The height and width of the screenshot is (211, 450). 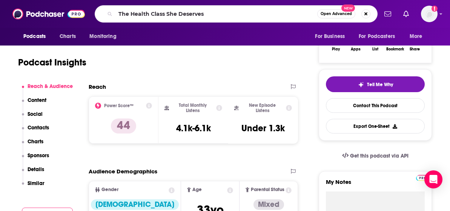 I want to click on span: Podcasts, so click(x=34, y=37).